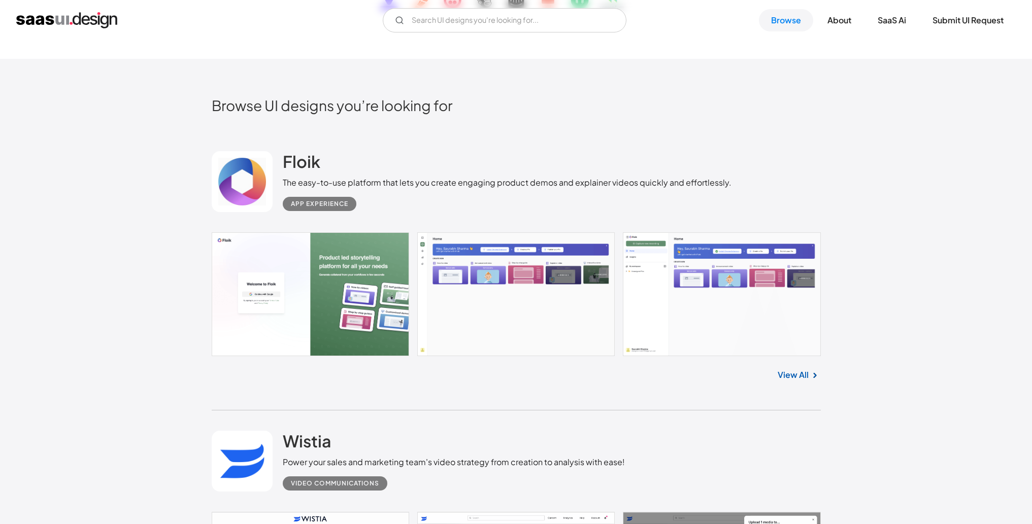  What do you see at coordinates (66, 20) in the screenshot?
I see `a: home` at bounding box center [66, 20].